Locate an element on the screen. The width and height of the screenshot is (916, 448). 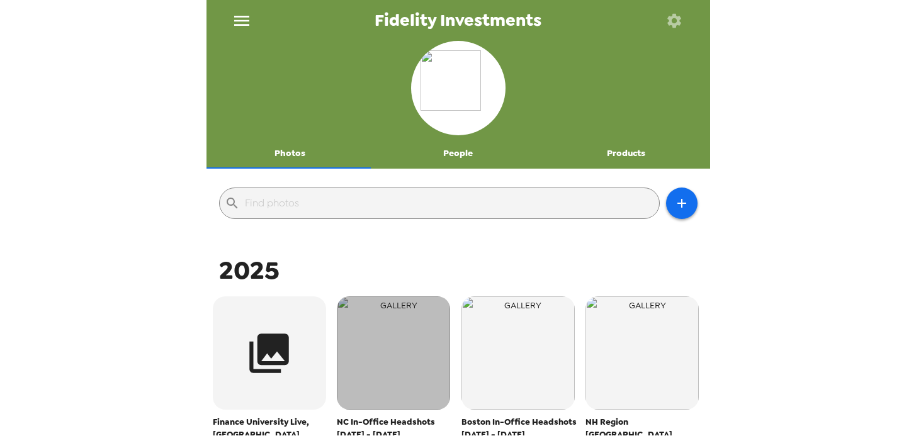
img: org logo is located at coordinates (458, 88).